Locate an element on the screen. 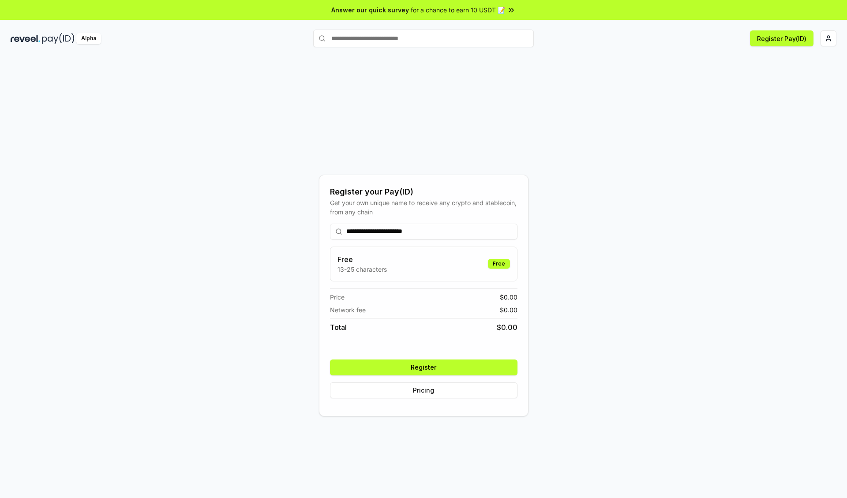 Image resolution: width=847 pixels, height=498 pixels. span: Price is located at coordinates (337, 297).